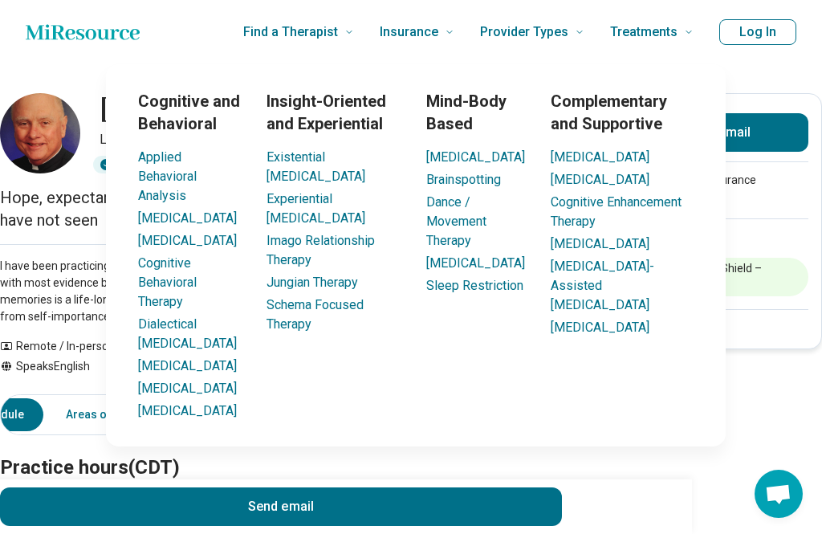  Describe the element at coordinates (475, 112) in the screenshot. I see `h3: Mind-Body Based` at that location.